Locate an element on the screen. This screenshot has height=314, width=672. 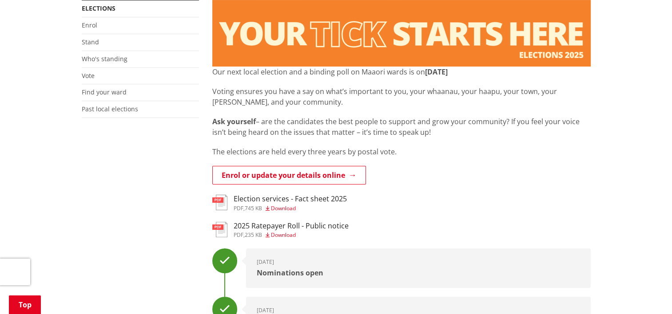
div: Done is located at coordinates (225, 261).